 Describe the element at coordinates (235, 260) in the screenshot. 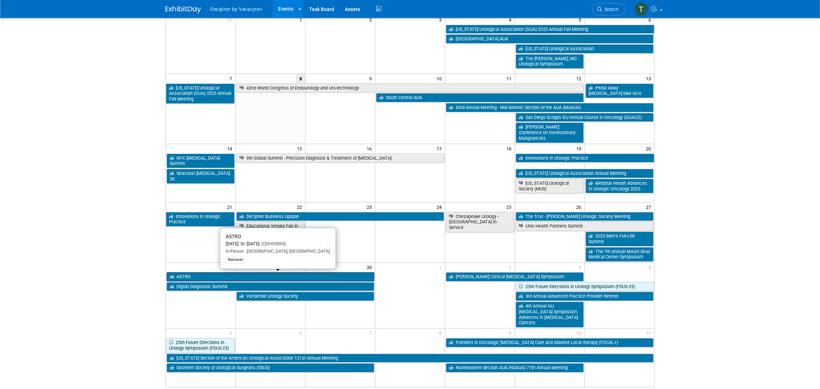

I see `div: National` at that location.